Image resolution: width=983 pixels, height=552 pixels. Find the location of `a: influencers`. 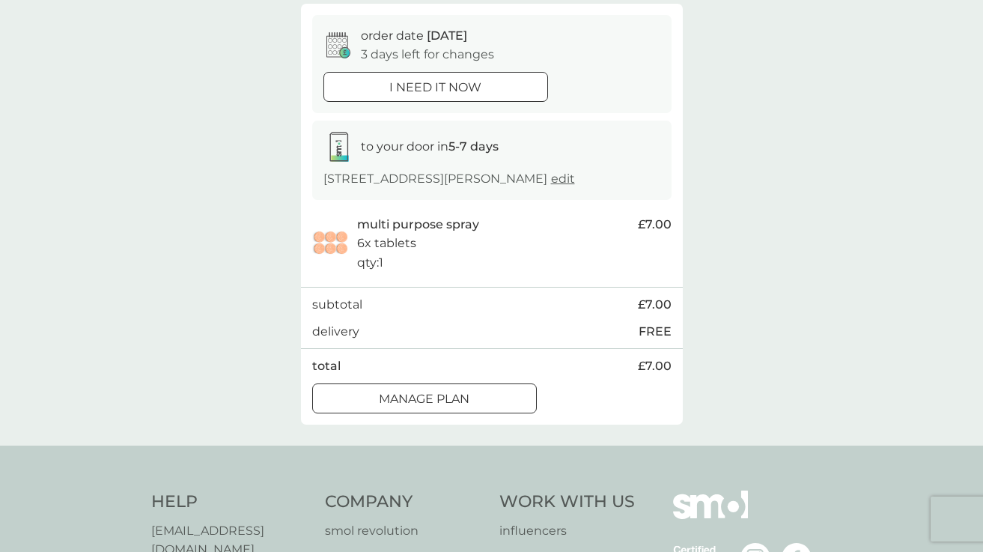

a: influencers is located at coordinates (567, 531).